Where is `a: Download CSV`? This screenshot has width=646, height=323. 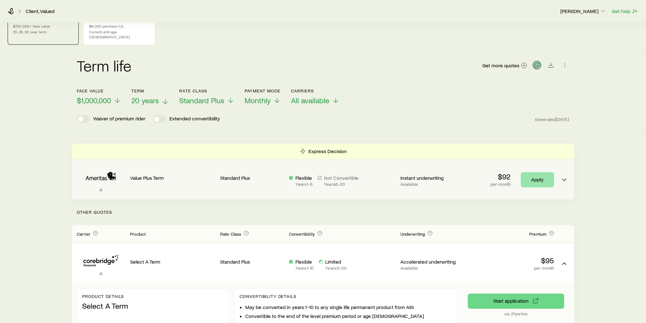
a: Download CSV is located at coordinates (551, 66).